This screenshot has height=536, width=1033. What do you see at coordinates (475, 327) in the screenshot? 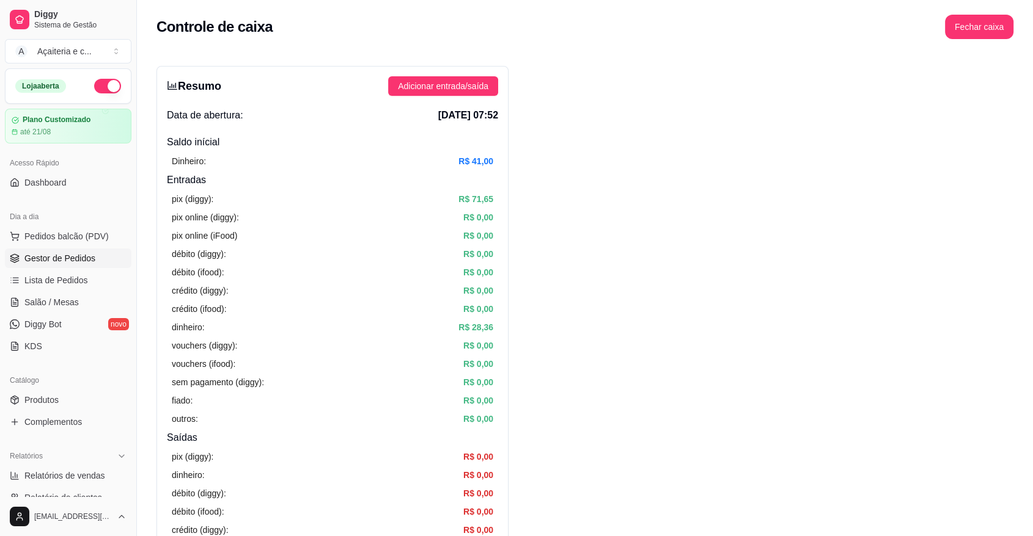
I see `article: R$ 28,36` at bounding box center [475, 327].